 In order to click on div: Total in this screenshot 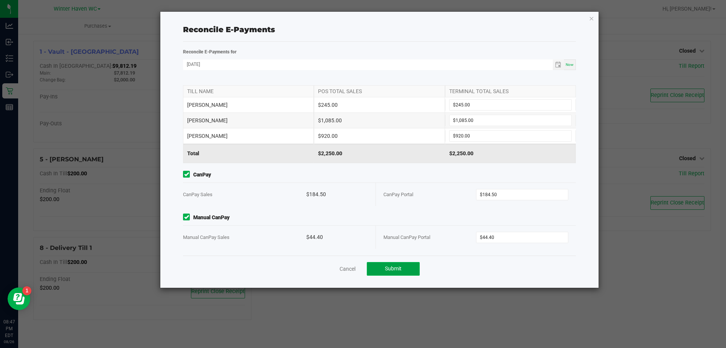, I will do `click(249, 153)`.